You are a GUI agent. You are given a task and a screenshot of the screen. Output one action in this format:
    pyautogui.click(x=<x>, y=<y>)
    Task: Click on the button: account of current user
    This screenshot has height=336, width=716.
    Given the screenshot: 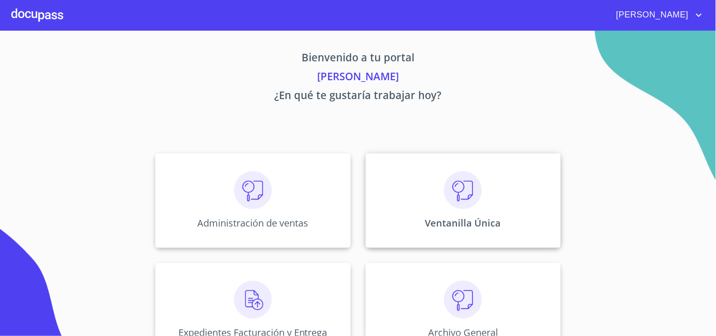 What is the action you would take?
    pyautogui.click(x=657, y=15)
    